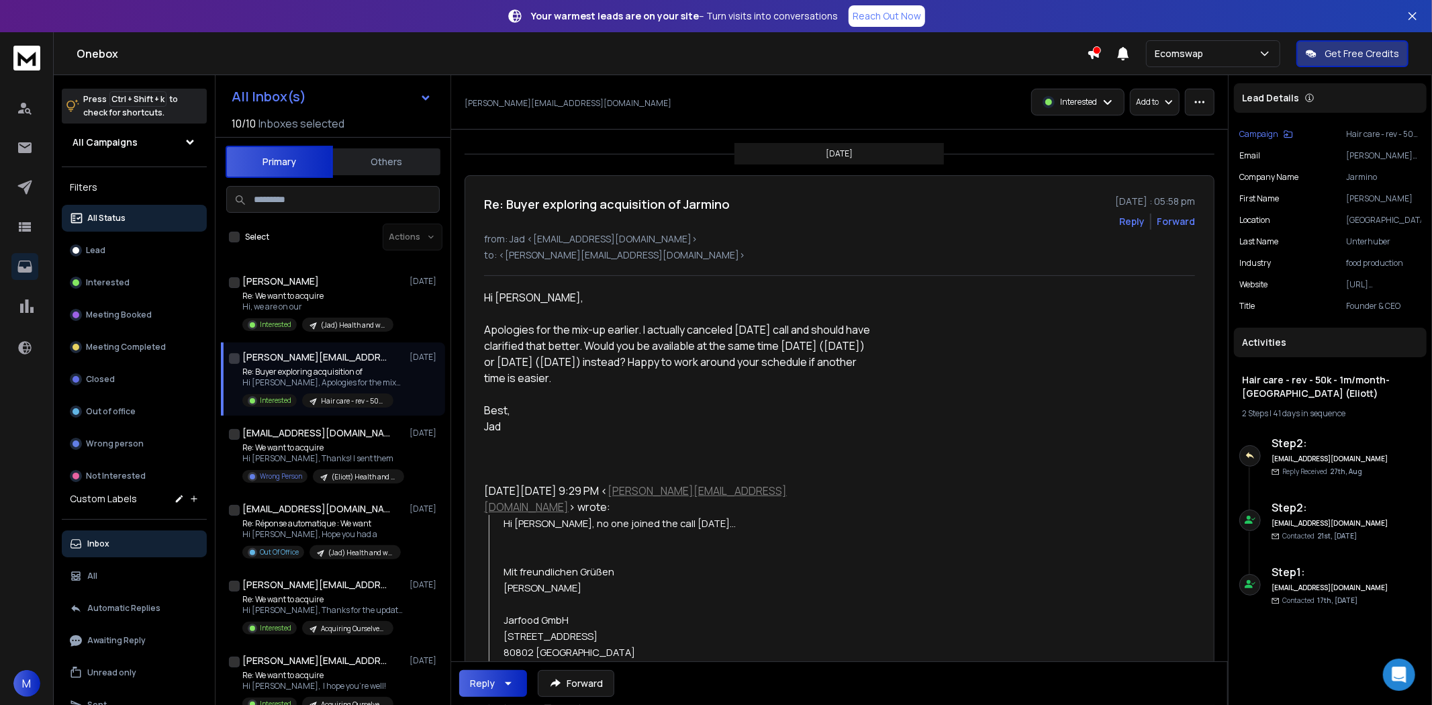 This screenshot has width=1432, height=705. I want to click on span: M, so click(27, 683).